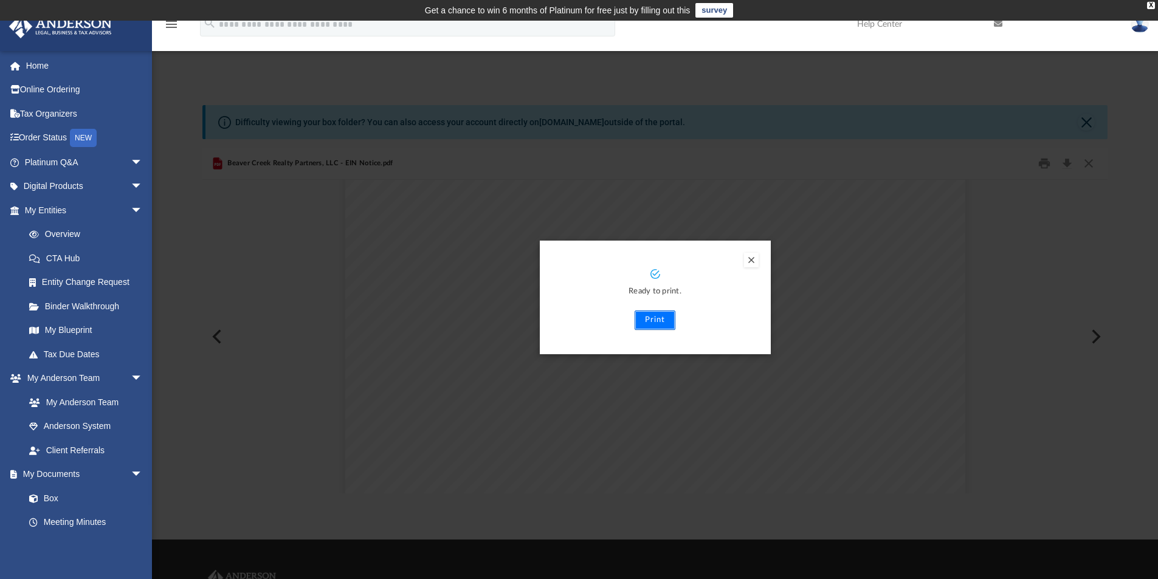 Image resolution: width=1158 pixels, height=579 pixels. Describe the element at coordinates (83, 499) in the screenshot. I see `a: Box` at that location.